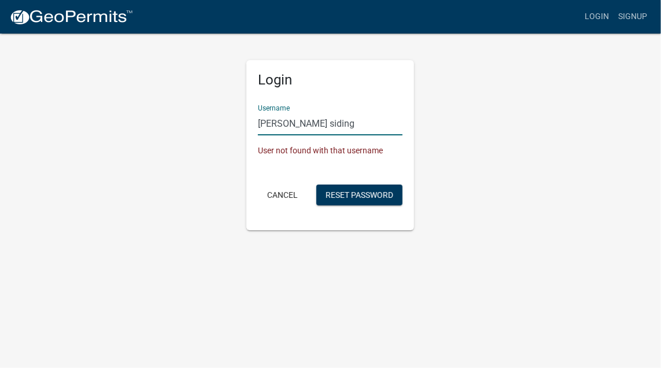 The width and height of the screenshot is (661, 368). I want to click on a: Signup, so click(632, 17).